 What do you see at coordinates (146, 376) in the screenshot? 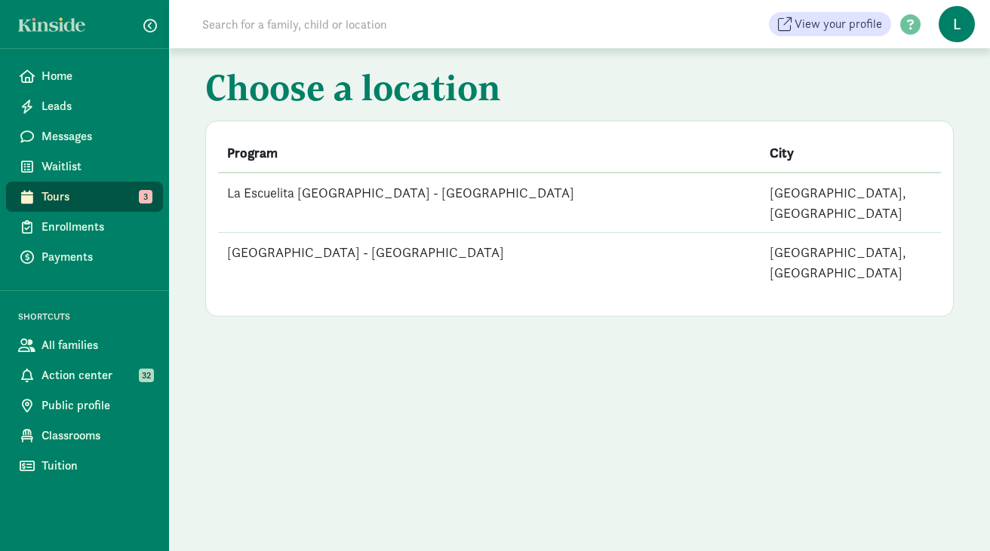
I see `span: 32` at bounding box center [146, 376].